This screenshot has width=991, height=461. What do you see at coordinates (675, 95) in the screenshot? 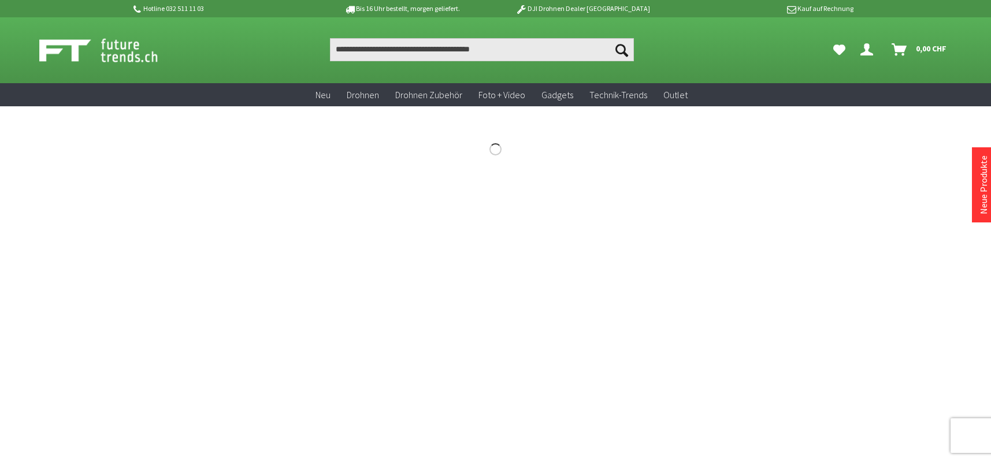
I see `span: Outlet` at bounding box center [675, 95].